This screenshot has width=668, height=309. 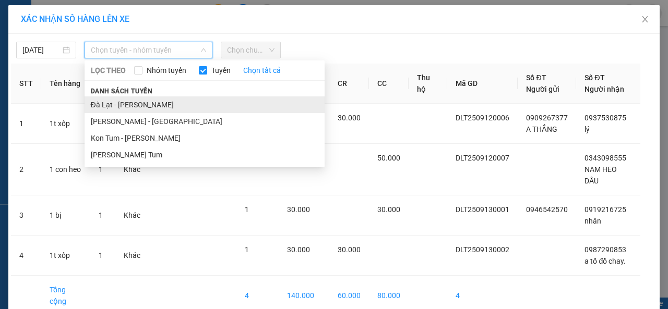 What do you see at coordinates (166, 70) in the screenshot?
I see `span: Nhóm tuyến` at bounding box center [166, 70].